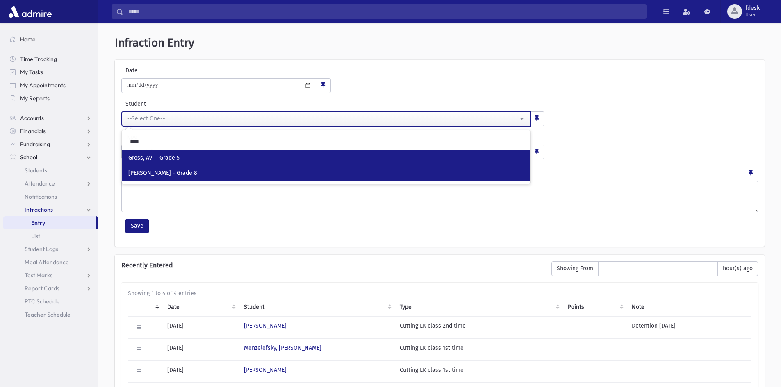  What do you see at coordinates (29, 157) in the screenshot?
I see `span: School` at bounding box center [29, 157].